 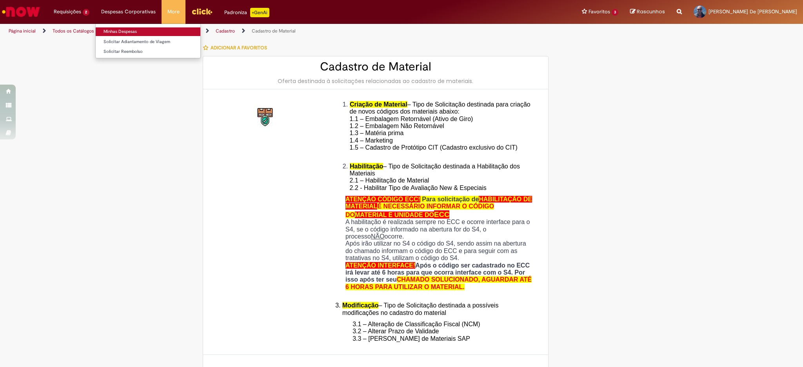 What do you see at coordinates (86, 12) in the screenshot?
I see `span: 2` at bounding box center [86, 12].